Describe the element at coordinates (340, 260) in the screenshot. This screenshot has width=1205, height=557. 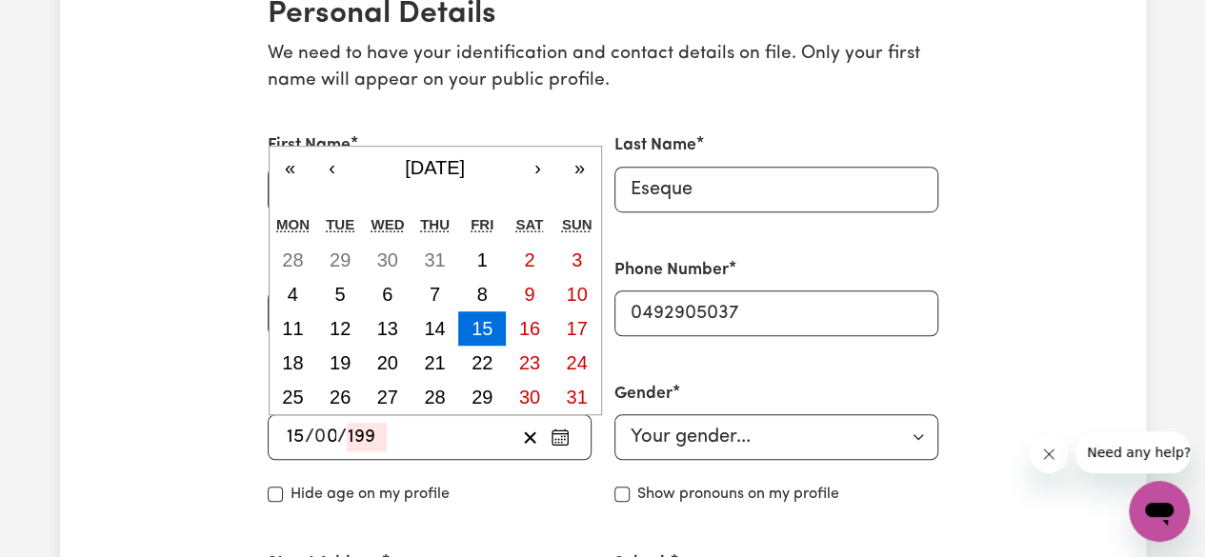
I see `abbr: 29 December 1992` at that location.